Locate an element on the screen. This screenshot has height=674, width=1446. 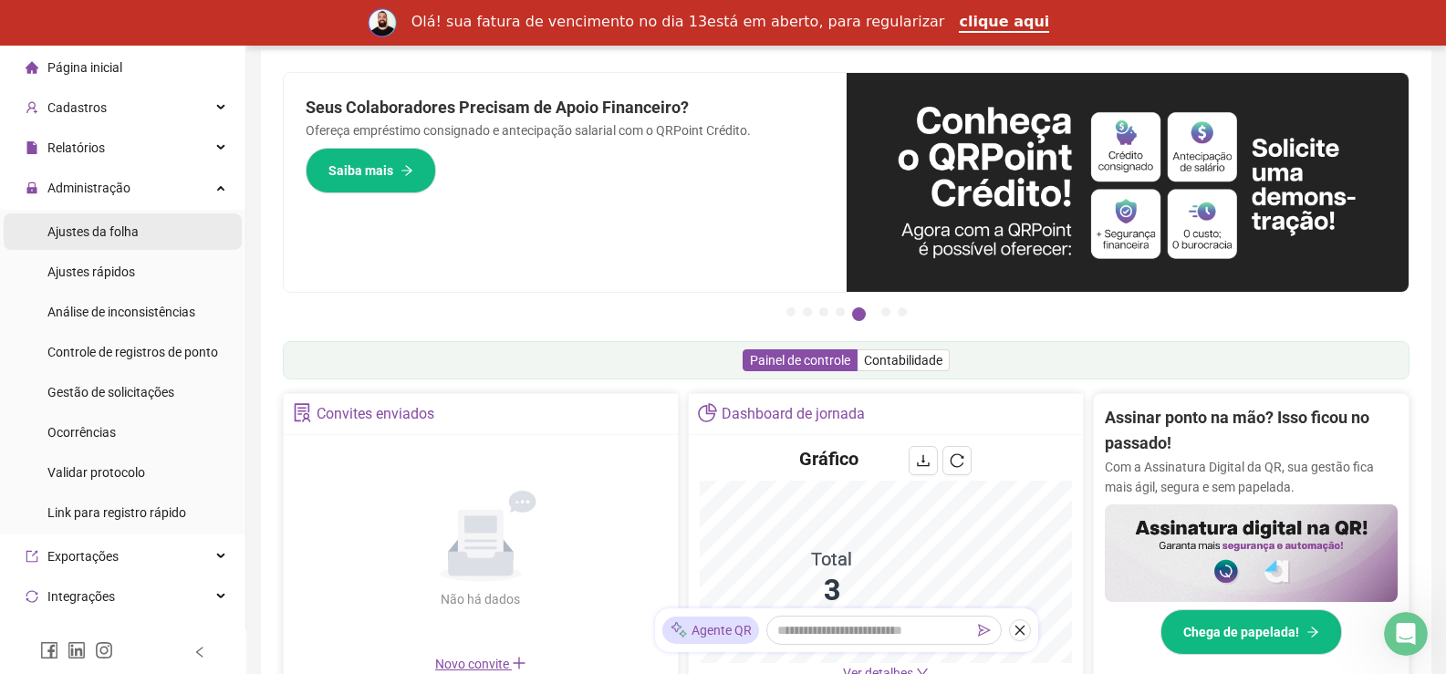
button: 6 is located at coordinates (886, 312).